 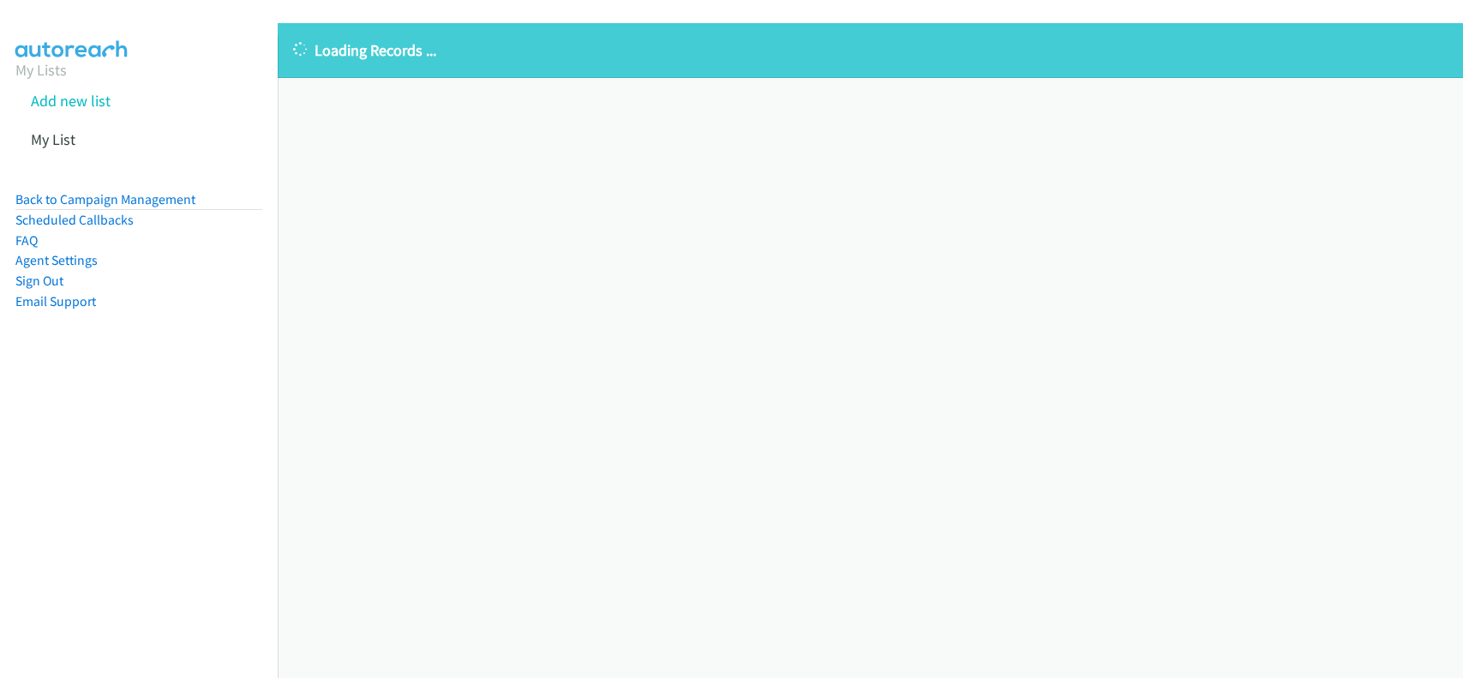 I want to click on a: Sign Out, so click(x=39, y=280).